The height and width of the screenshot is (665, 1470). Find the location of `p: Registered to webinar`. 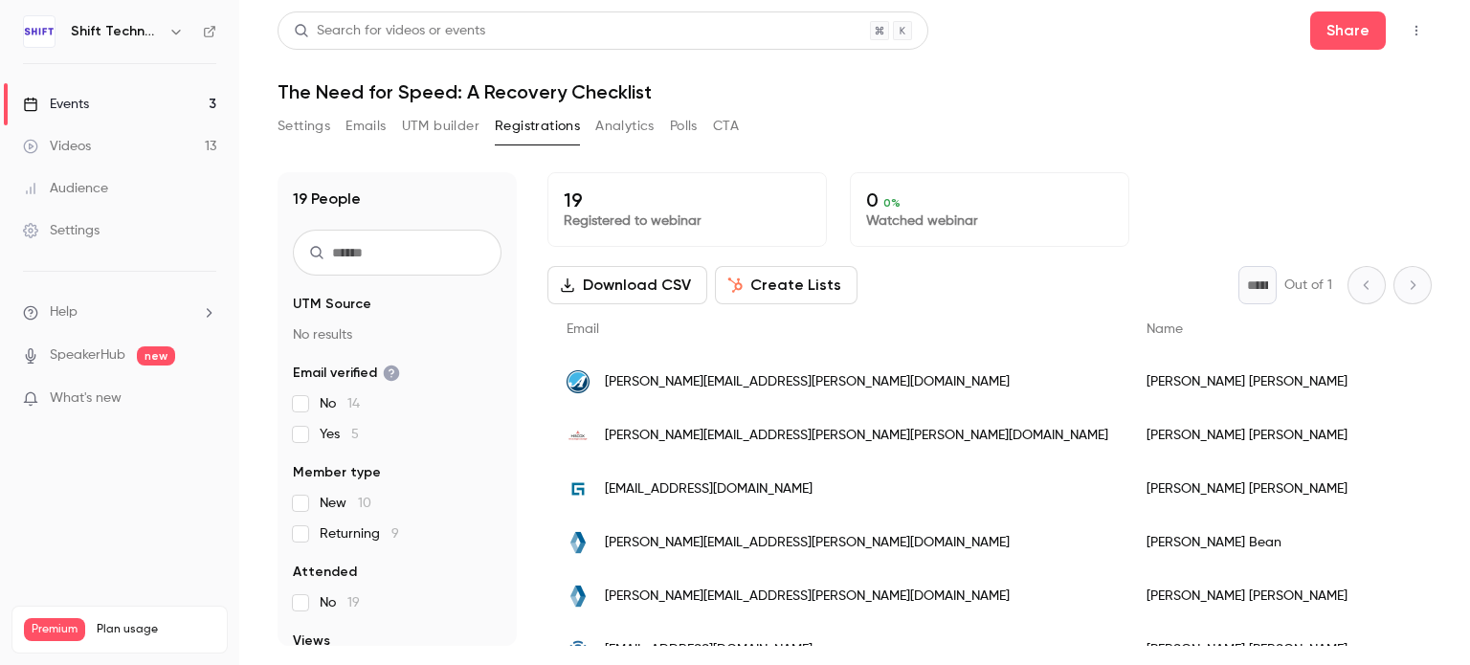

p: Registered to webinar is located at coordinates (687, 221).